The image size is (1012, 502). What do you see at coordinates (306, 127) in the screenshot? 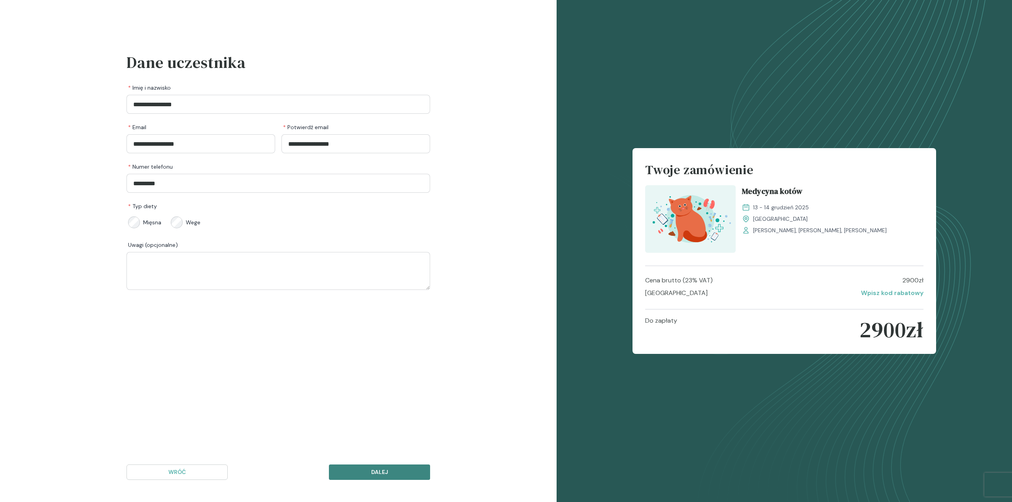
I see `span: Potwierdź email` at bounding box center [306, 127].